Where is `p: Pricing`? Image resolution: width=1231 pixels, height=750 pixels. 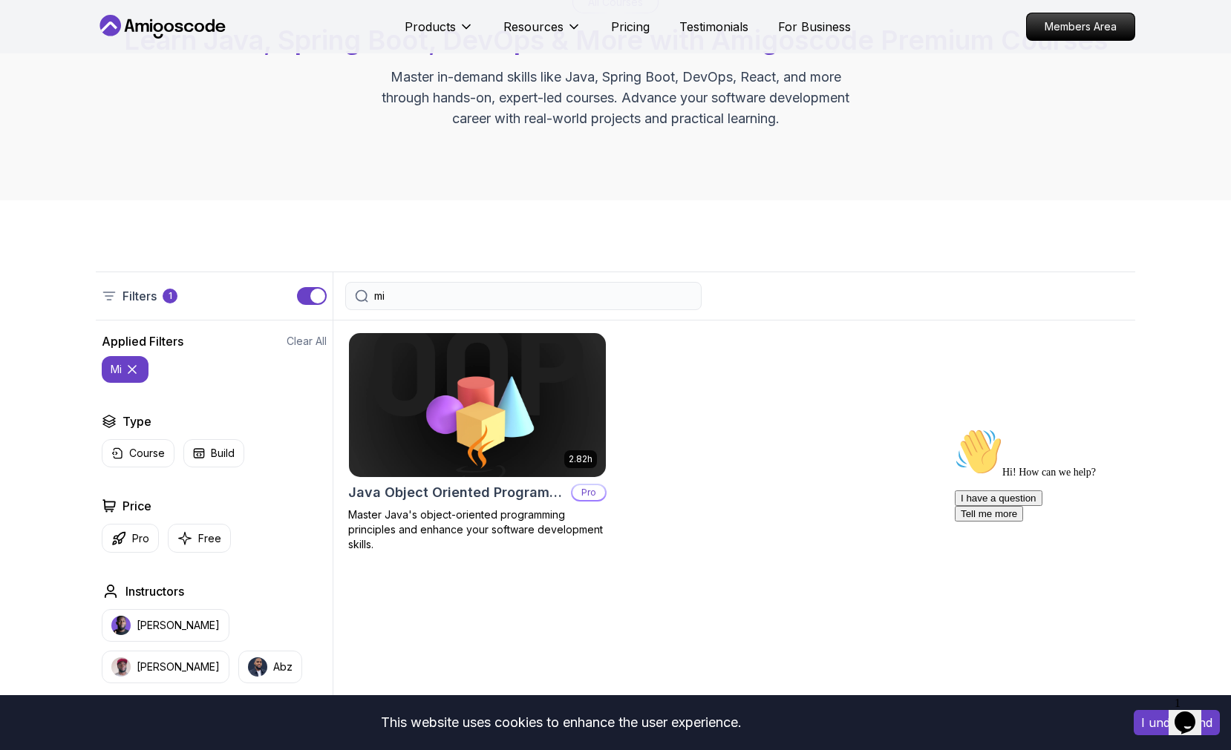
p: Pricing is located at coordinates (630, 27).